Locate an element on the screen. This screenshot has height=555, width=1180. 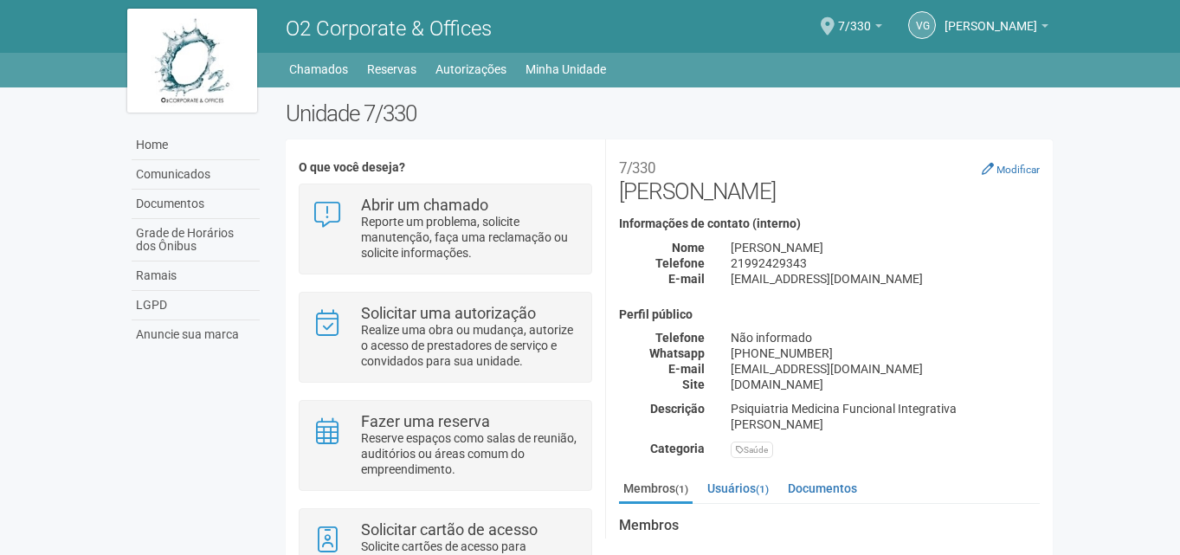
a: Fazer uma reserva Reserve espaços como salas de reunião, auditórios ou áreas comum do empreendime... is located at coordinates (445, 445).